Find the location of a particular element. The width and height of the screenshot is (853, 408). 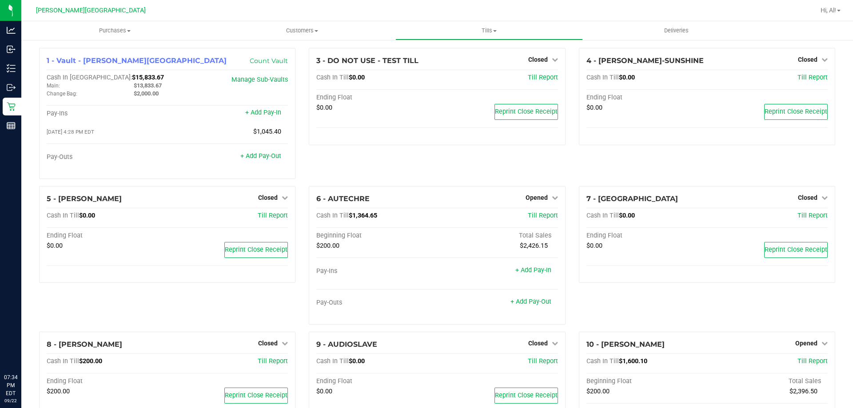

span: Tills is located at coordinates (489, 31).